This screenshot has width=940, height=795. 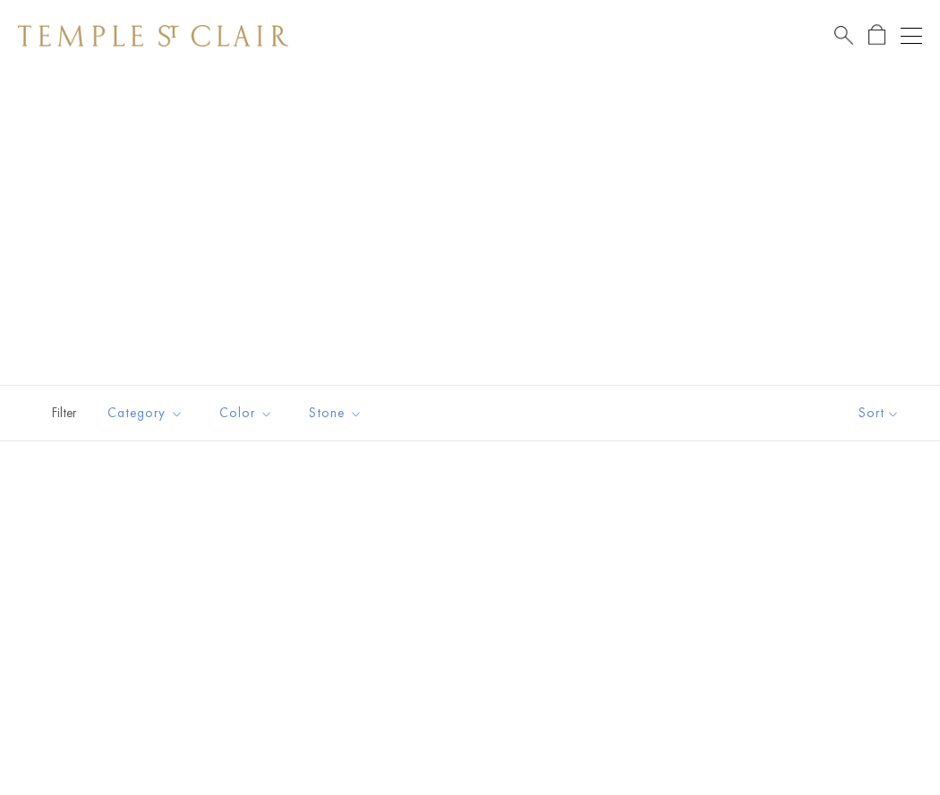 What do you see at coordinates (248, 413) in the screenshot?
I see `span: Color` at bounding box center [248, 413].